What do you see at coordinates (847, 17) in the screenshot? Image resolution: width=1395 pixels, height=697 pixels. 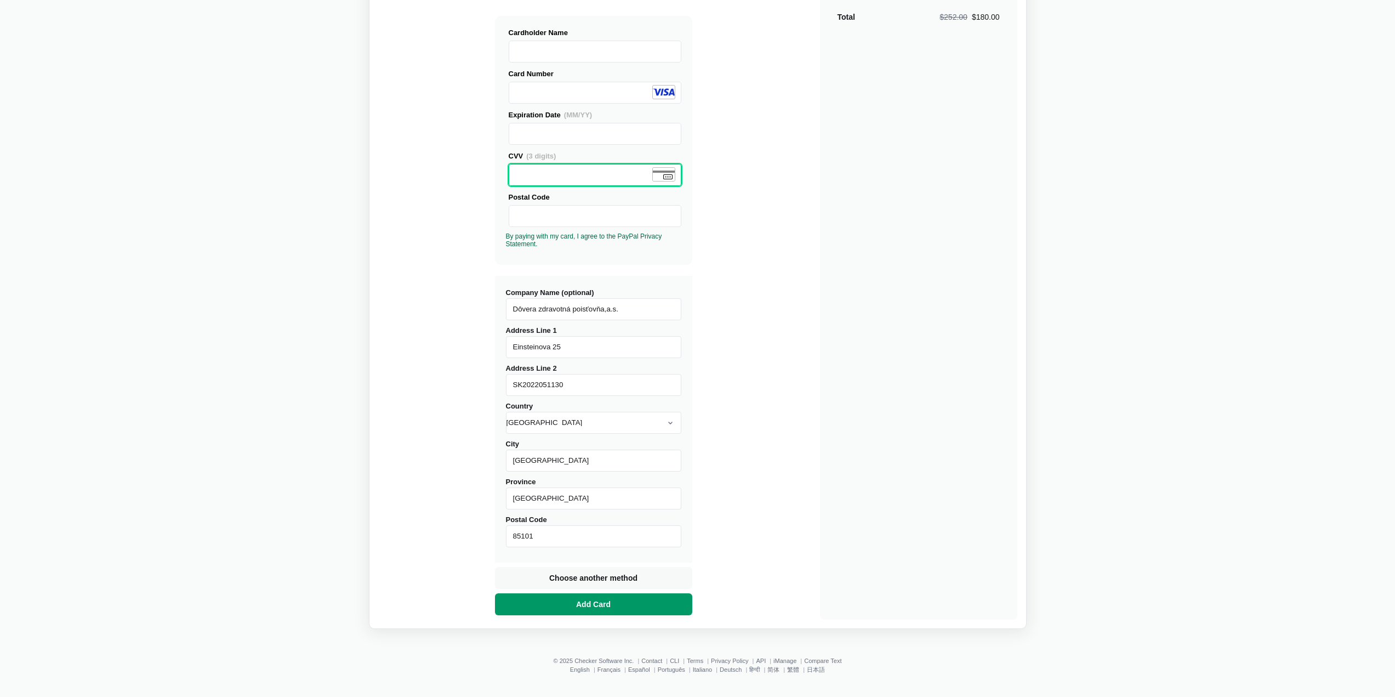 I see `strong: Total` at bounding box center [847, 17].